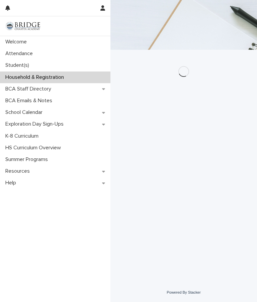 The image size is (257, 302). Describe the element at coordinates (34, 148) in the screenshot. I see `p: HS Curriculum Overview` at that location.